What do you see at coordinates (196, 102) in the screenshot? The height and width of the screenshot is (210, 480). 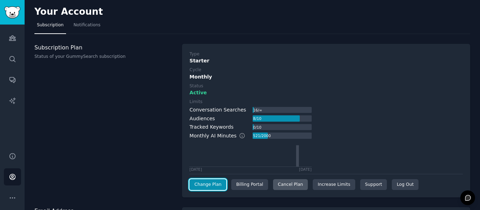 I see `div: Limits` at bounding box center [196, 102].